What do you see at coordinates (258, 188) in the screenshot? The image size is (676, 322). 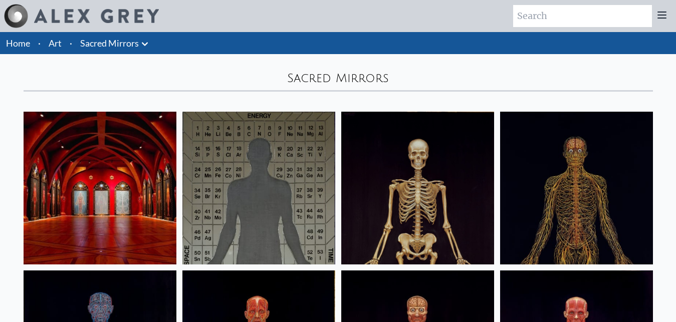 I see `img: Material World` at bounding box center [258, 188].